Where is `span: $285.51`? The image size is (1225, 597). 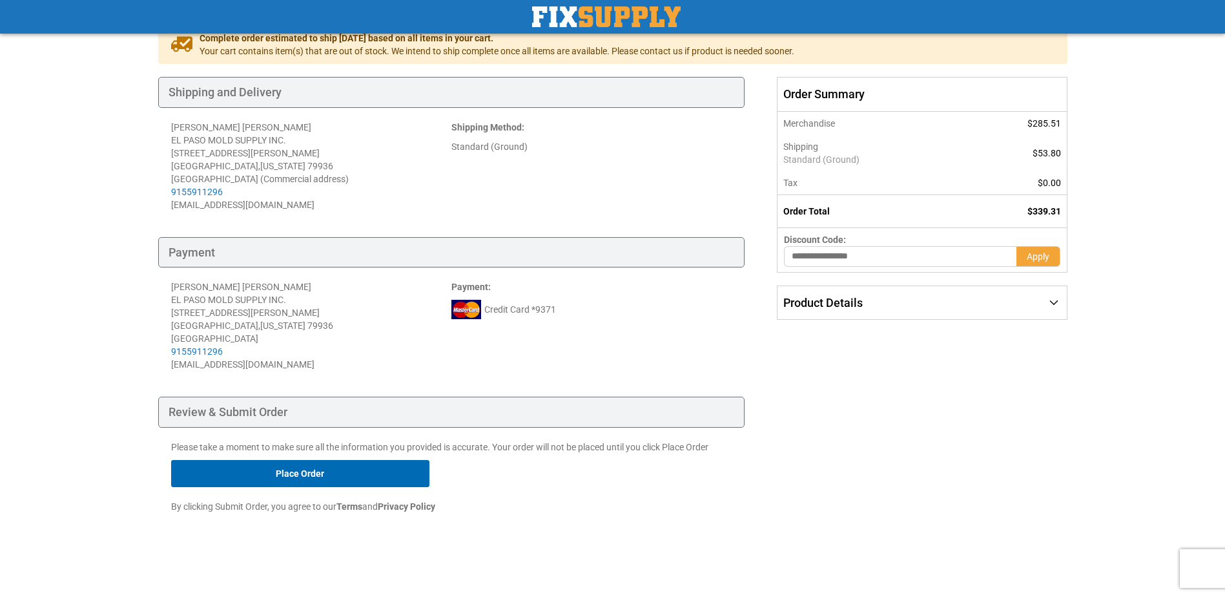 span: $285.51 is located at coordinates (1044, 123).